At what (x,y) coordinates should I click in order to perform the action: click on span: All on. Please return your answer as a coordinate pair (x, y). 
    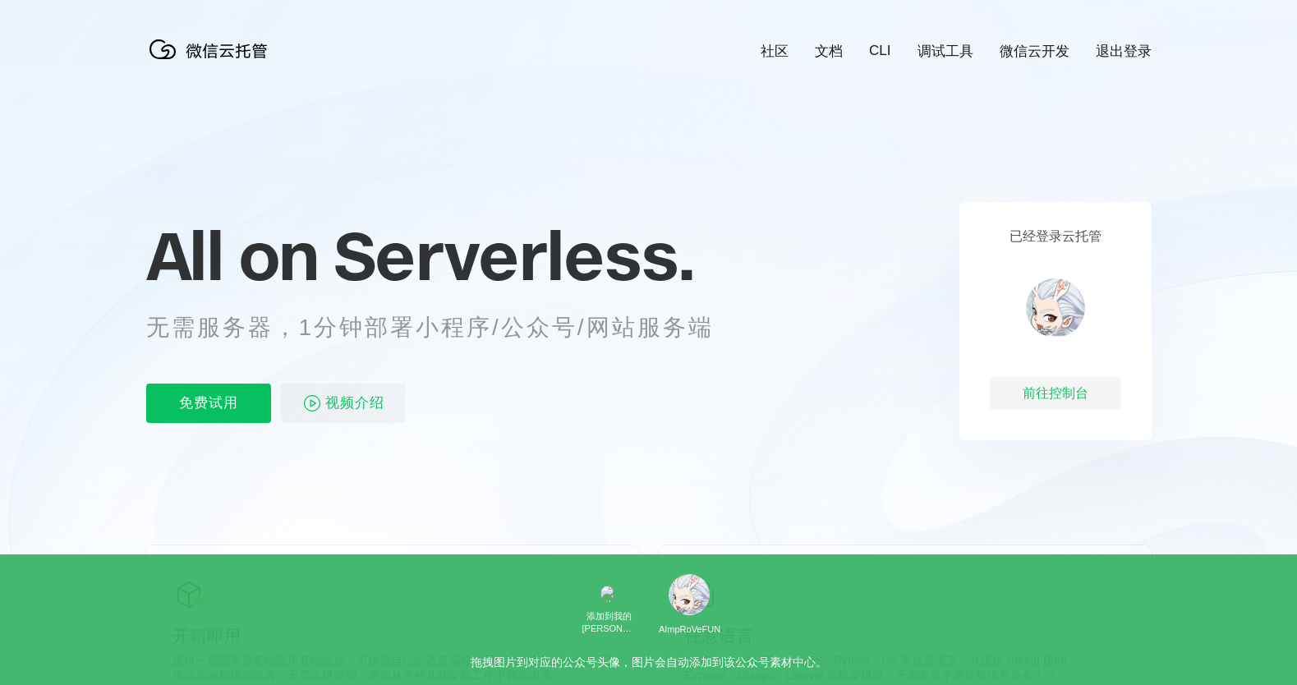
    Looking at the image, I should click on (232, 255).